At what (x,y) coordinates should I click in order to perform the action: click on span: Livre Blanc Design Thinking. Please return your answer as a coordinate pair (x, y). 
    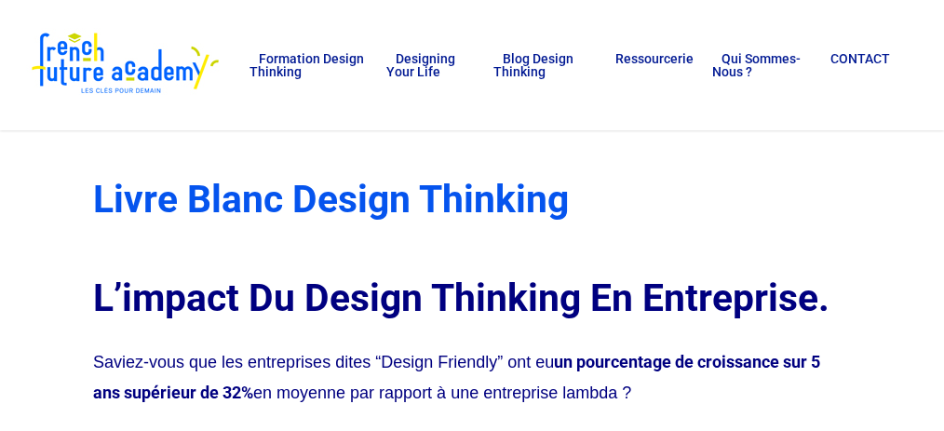
    Looking at the image, I should click on (331, 199).